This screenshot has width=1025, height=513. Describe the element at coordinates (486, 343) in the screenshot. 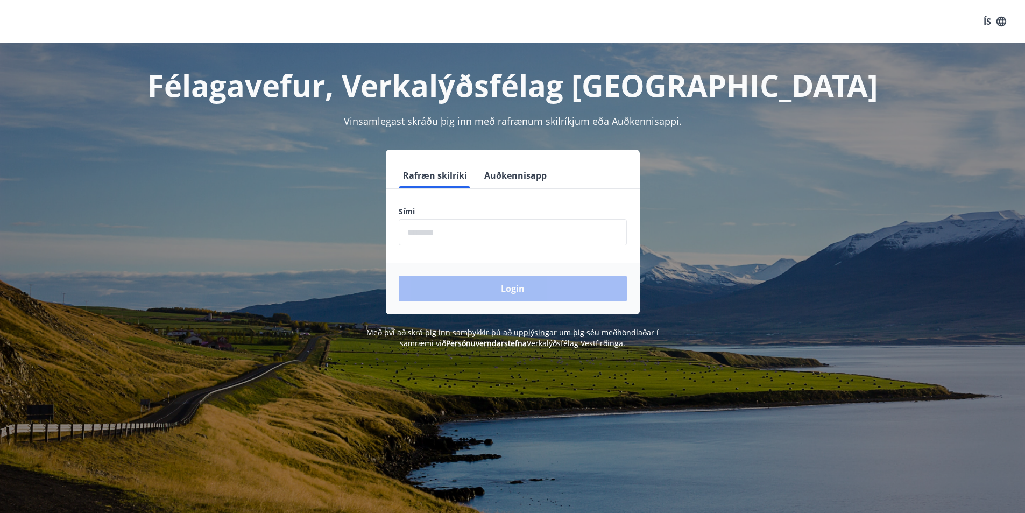

I see `a: Persónuverndarstefna` at that location.